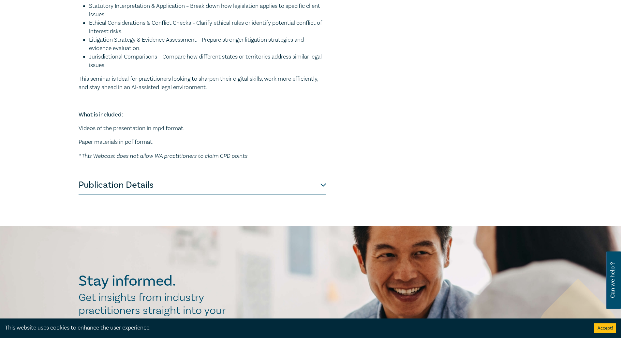  What do you see at coordinates (101, 115) in the screenshot?
I see `strong: What is included:` at bounding box center [101, 115].